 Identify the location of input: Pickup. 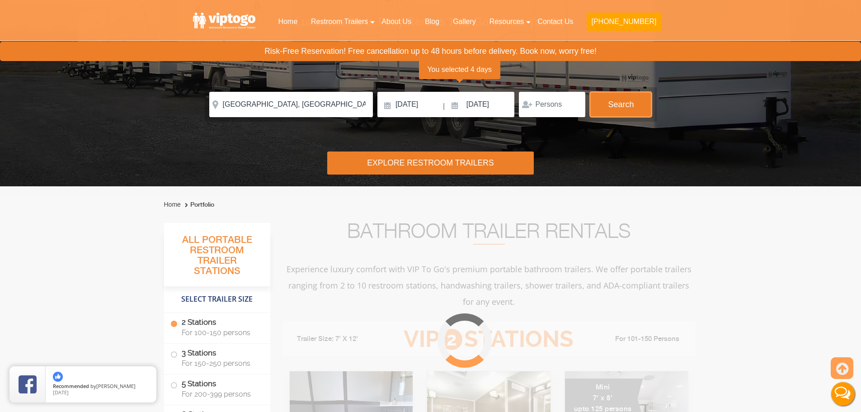
(481, 104).